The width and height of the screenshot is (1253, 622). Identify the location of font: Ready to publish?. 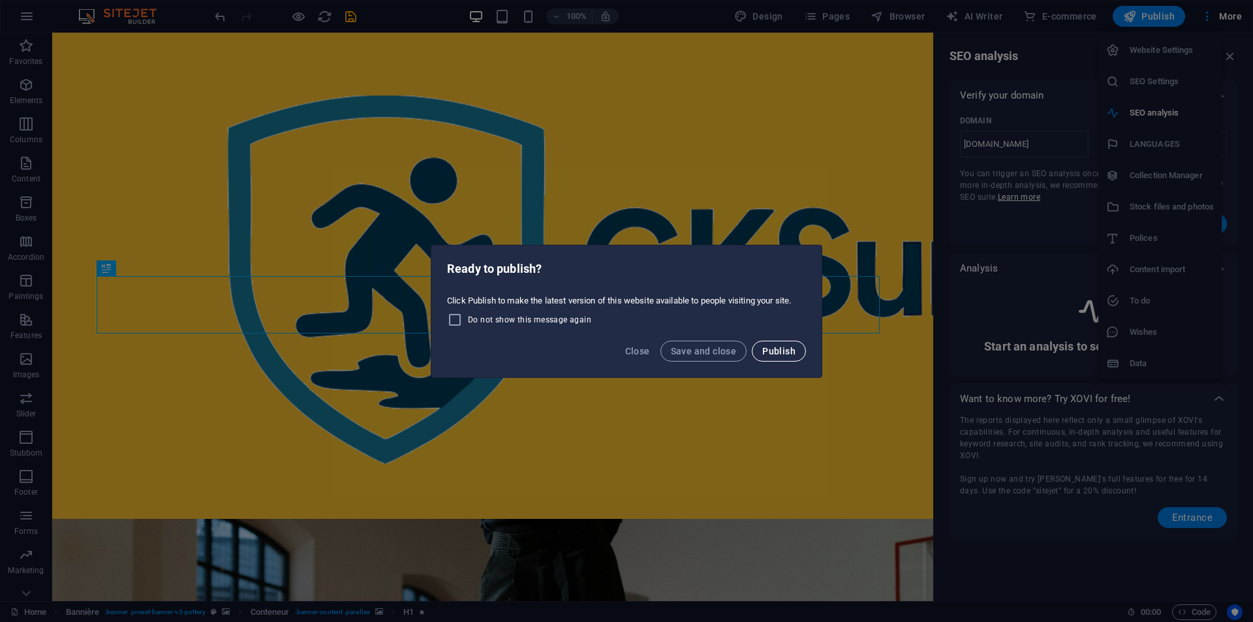
(494, 268).